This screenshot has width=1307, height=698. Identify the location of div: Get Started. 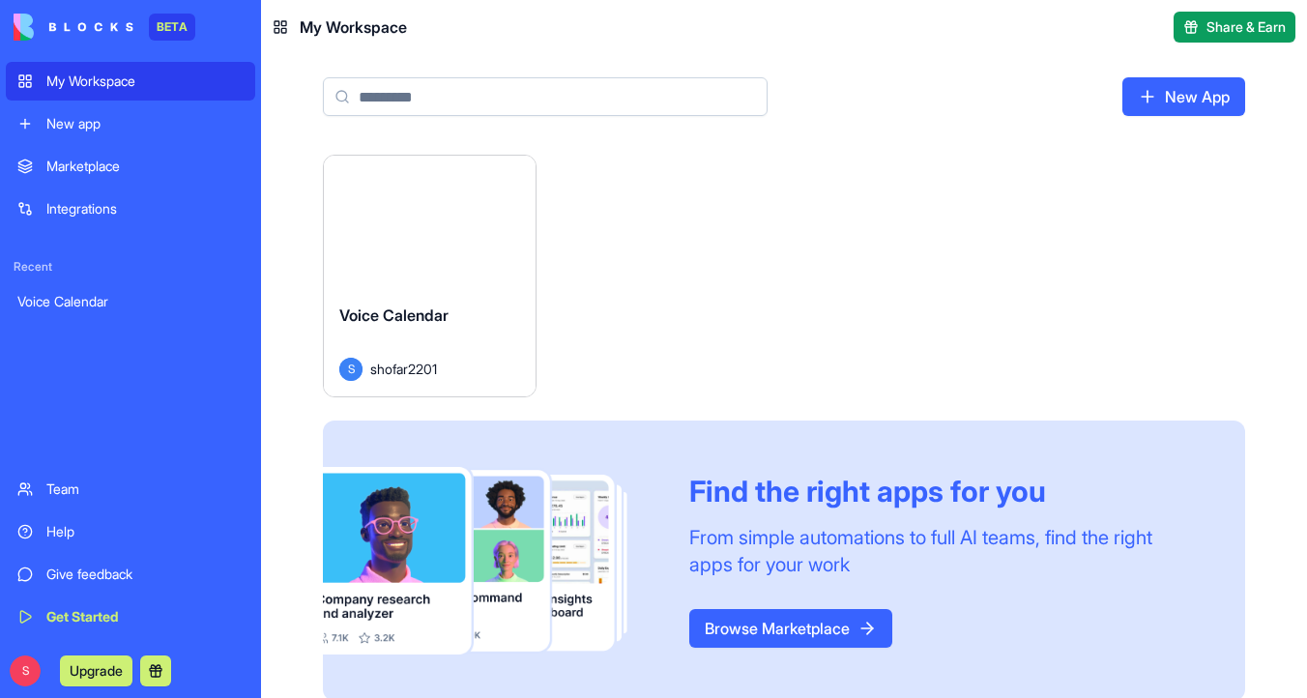
(145, 617).